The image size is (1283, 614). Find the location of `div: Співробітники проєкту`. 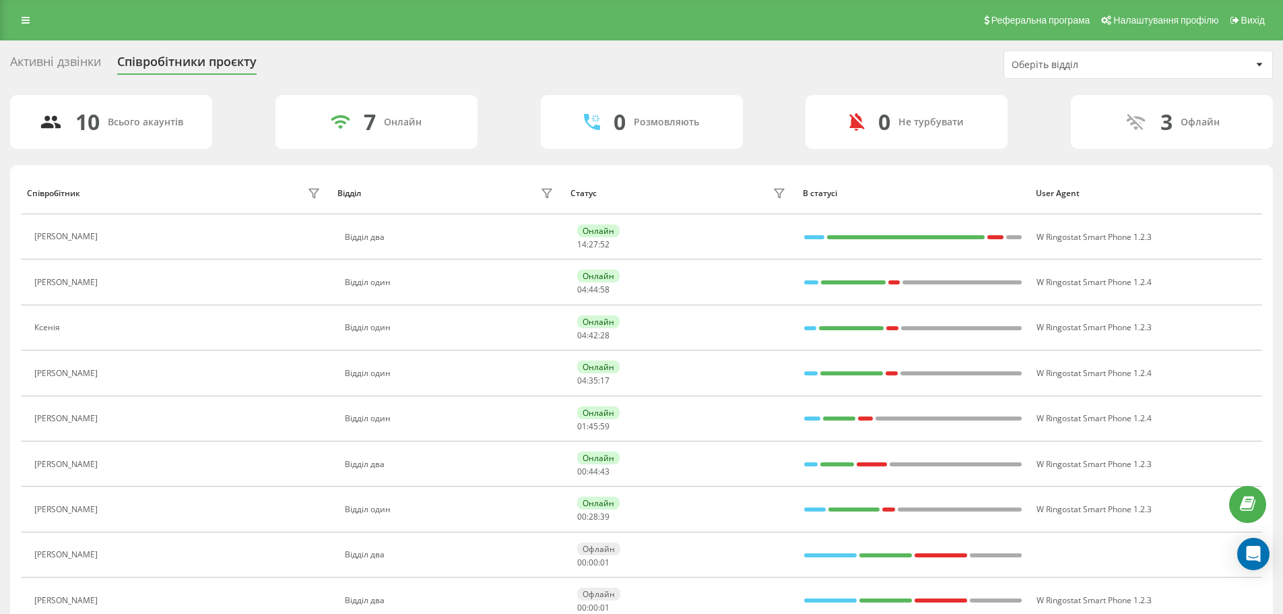

div: Співробітники проєкту is located at coordinates (187, 65).